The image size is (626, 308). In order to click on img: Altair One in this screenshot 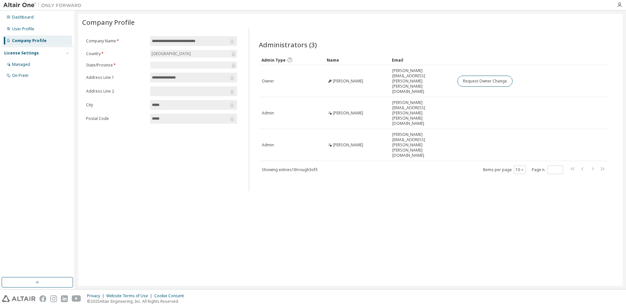, I will do `click(44, 5)`.